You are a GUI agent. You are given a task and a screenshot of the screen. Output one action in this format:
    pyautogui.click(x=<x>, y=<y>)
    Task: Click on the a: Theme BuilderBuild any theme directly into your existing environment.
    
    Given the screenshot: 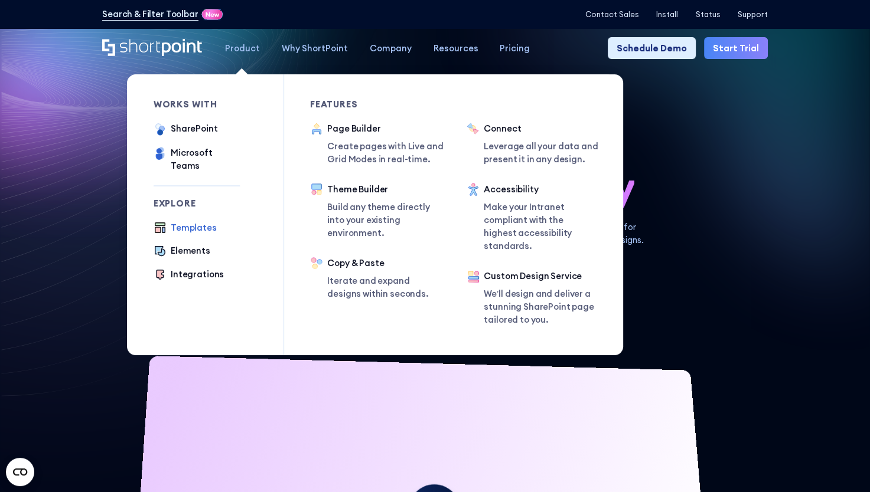 What is the action you would take?
    pyautogui.click(x=375, y=211)
    